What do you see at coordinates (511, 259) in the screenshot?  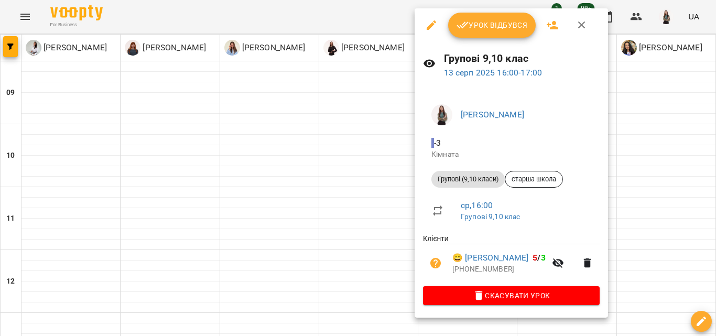 I see `ul: Клієнти` at bounding box center [511, 259].